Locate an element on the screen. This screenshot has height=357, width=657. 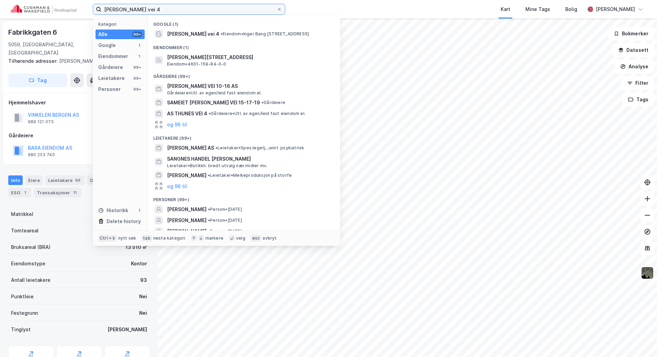
div: Hjemmelshaver is located at coordinates (79, 103).